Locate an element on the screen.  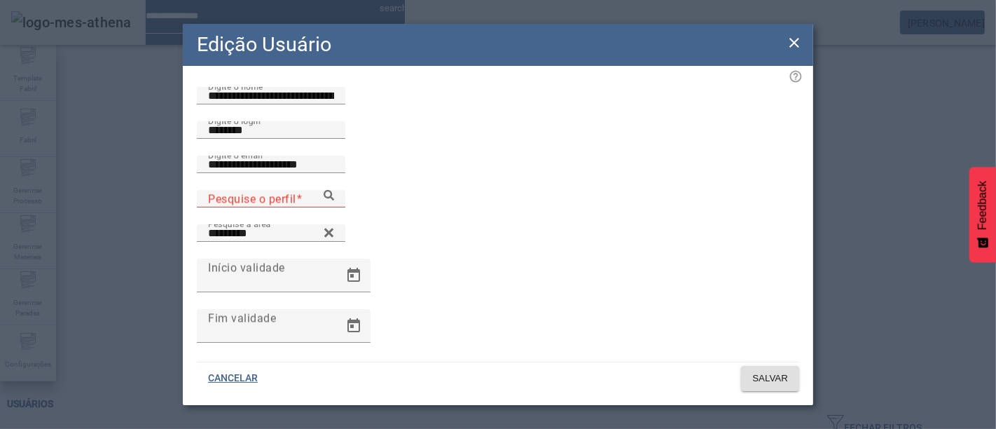
mat-label: Fim validade is located at coordinates (242, 317).